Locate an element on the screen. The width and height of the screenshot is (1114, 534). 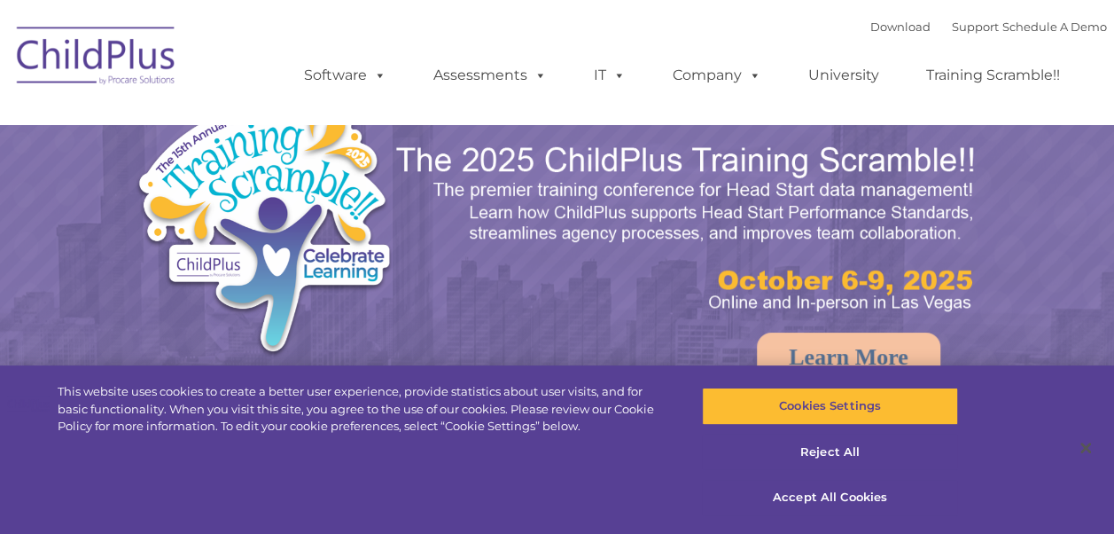
button: Accept All Cookies is located at coordinates (830, 497).